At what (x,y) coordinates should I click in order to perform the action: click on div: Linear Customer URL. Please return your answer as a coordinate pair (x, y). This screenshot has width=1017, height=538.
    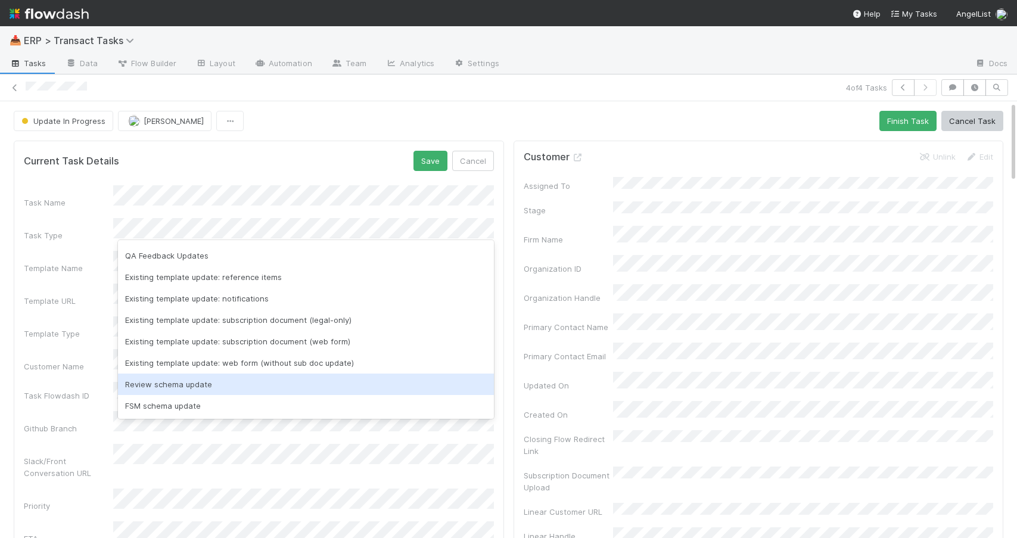
    Looking at the image, I should click on (568, 512).